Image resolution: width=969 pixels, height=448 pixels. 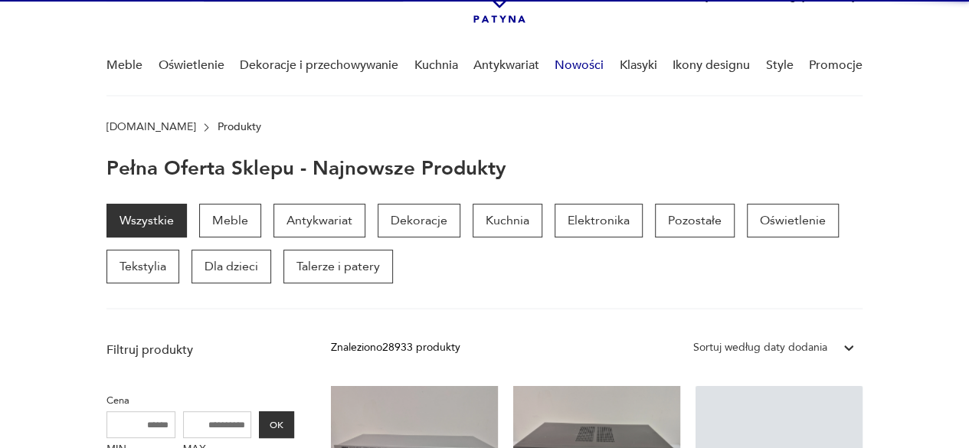 I want to click on p: Oświetlenie, so click(x=793, y=221).